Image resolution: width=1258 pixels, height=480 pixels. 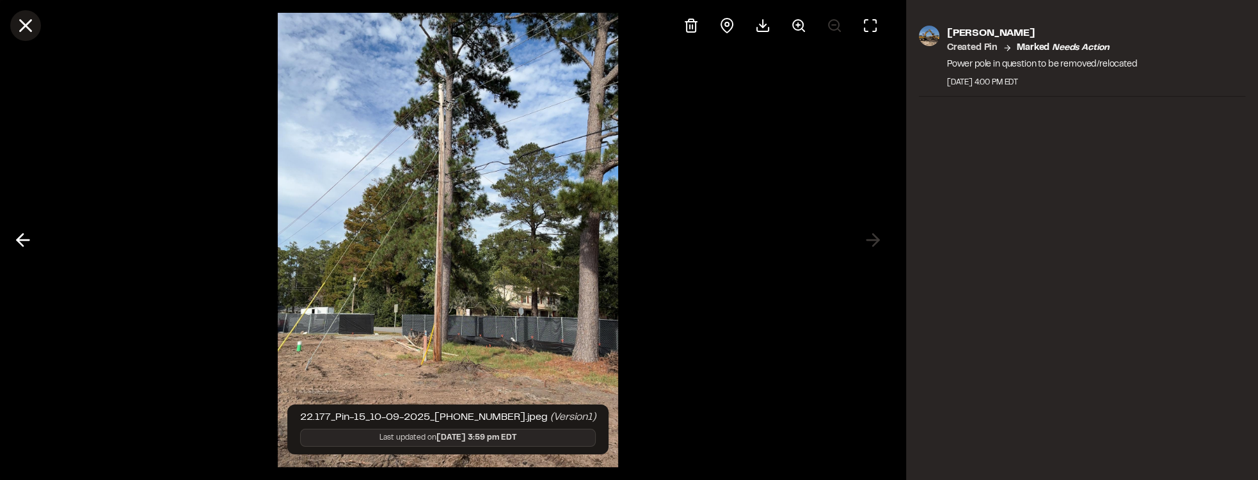 What do you see at coordinates (972, 48) in the screenshot?
I see `p: Created Pin` at bounding box center [972, 48].